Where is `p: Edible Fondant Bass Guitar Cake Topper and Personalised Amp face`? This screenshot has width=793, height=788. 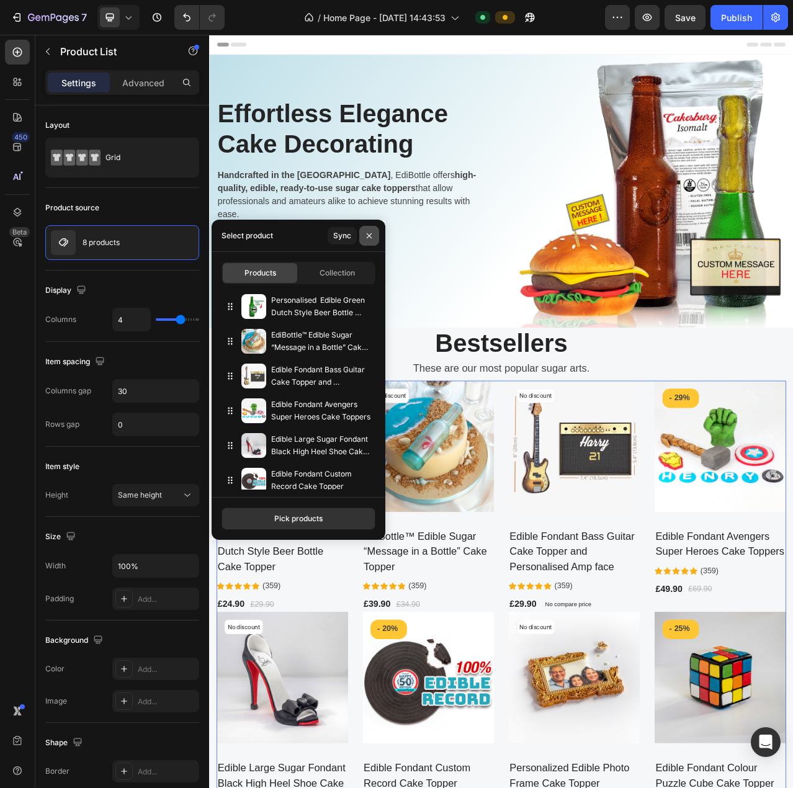
p: Edible Fondant Bass Guitar Cake Topper and Personalised Amp face is located at coordinates (321, 376).